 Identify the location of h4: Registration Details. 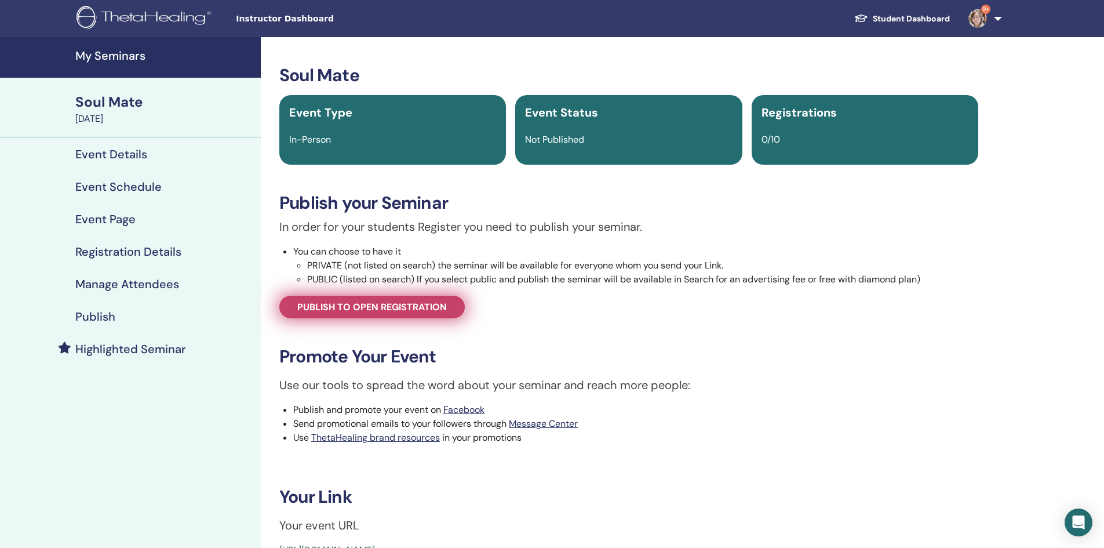
(128, 252).